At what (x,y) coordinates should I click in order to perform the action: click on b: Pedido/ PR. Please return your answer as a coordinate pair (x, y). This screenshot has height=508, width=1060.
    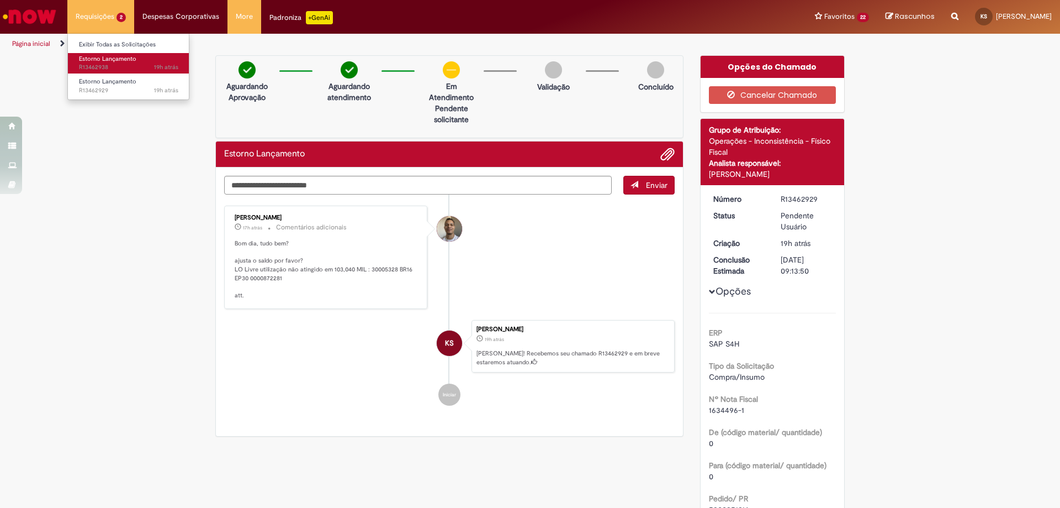
    Looking at the image, I should click on (728, 498).